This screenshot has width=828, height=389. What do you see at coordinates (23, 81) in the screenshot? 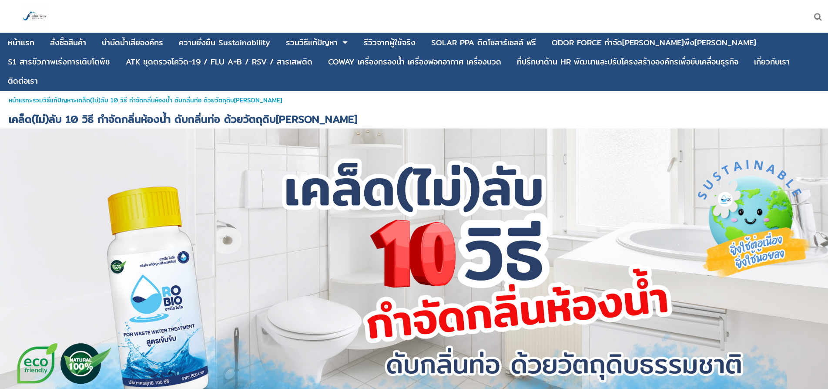
I see `a: ติดต่อเรา` at bounding box center [23, 81].